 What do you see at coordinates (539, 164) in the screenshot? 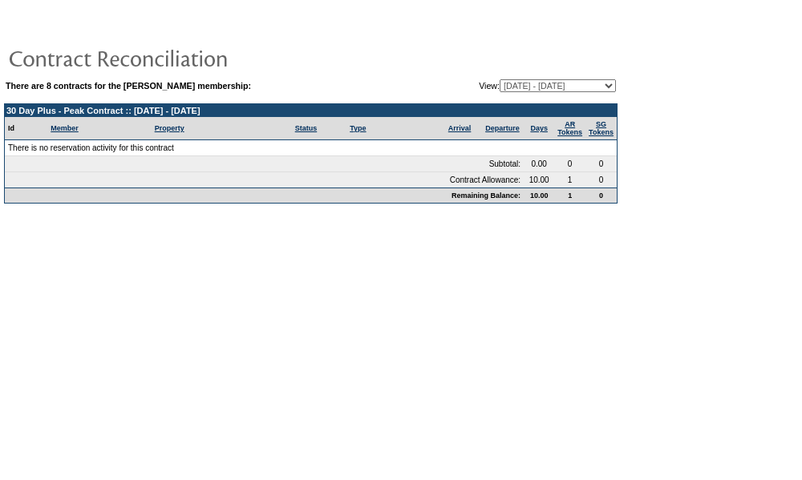
I see `td: 0.00` at bounding box center [539, 164].